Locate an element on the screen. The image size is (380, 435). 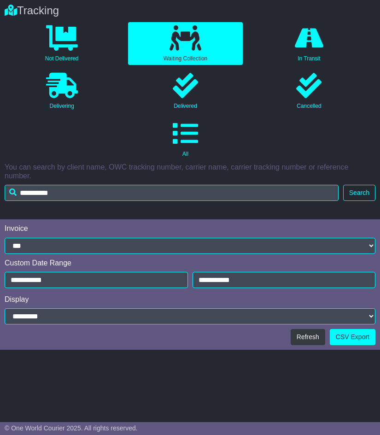
a: Cancelled is located at coordinates (309, 91).